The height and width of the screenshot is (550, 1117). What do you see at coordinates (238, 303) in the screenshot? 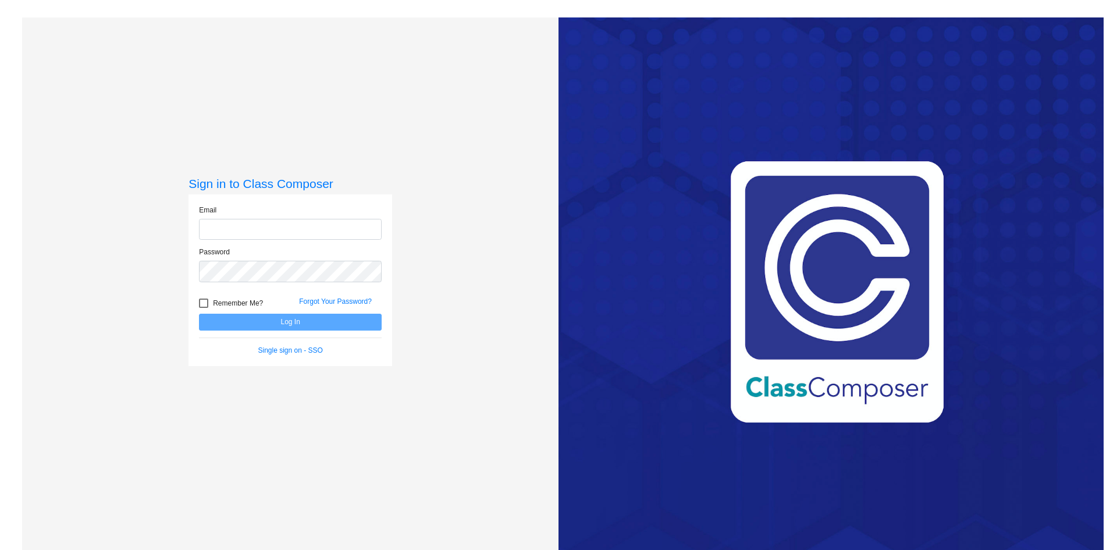
I see `span: Remember Me?` at bounding box center [238, 303].